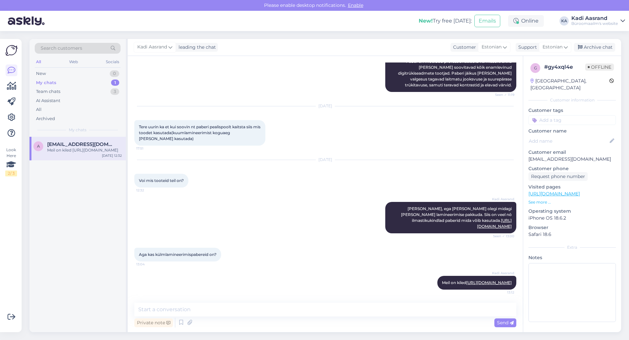  What do you see at coordinates (114, 74) in the screenshot?
I see `div: 0` at bounding box center [114, 74].